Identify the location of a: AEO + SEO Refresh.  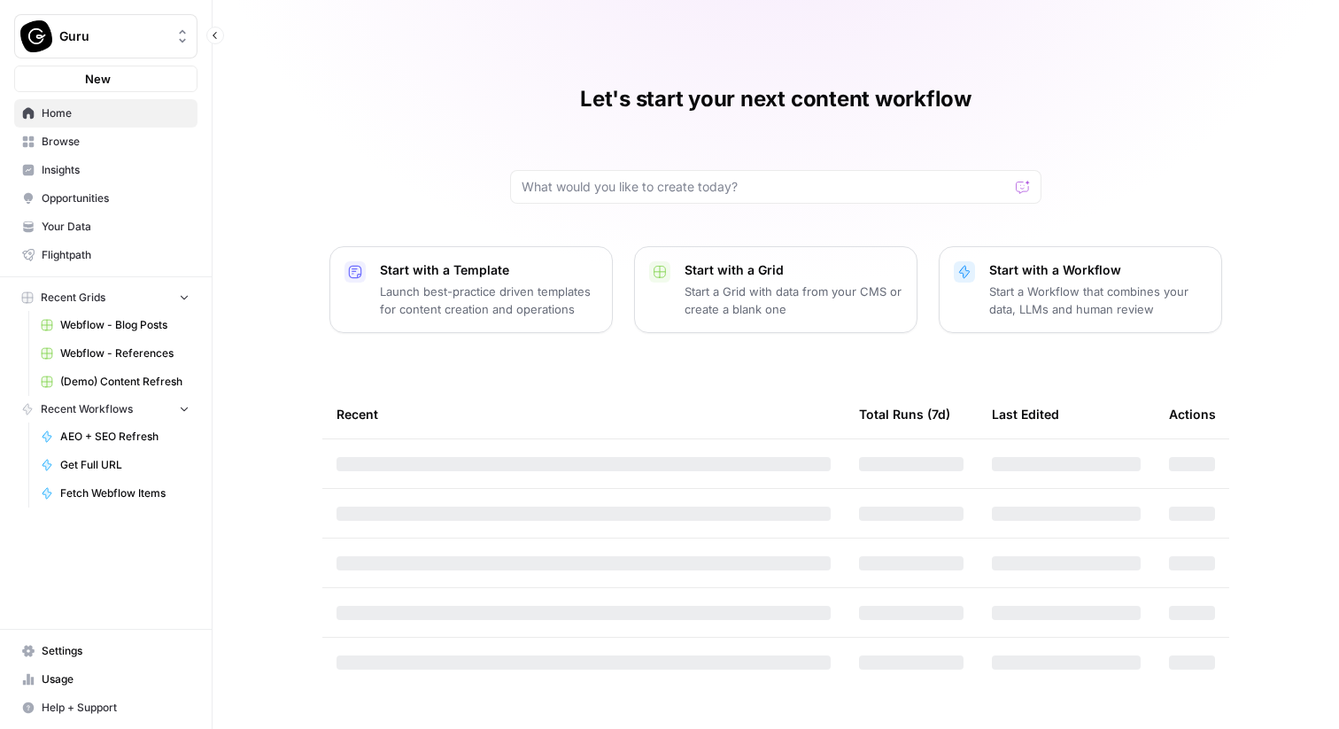
(115, 437).